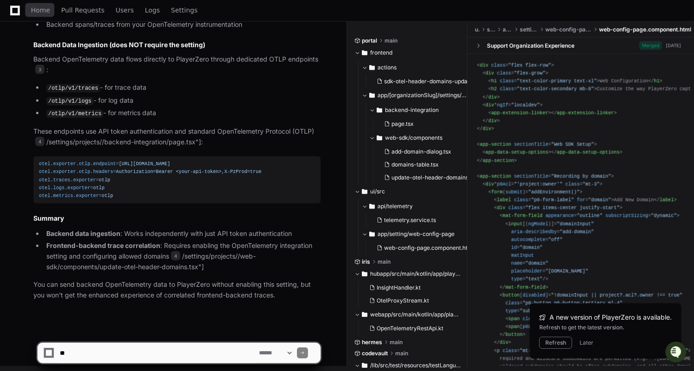  I want to click on strong: Backend data ingestion, so click(83, 233).